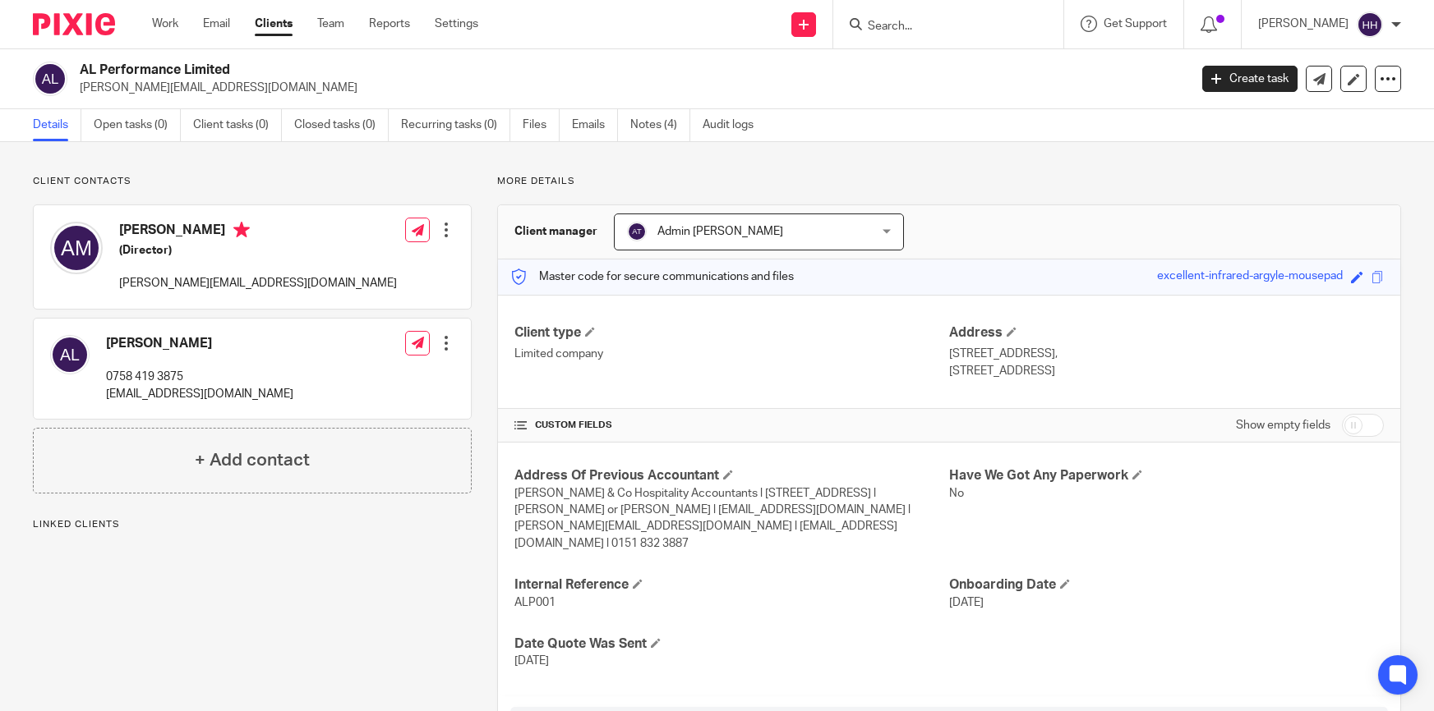  I want to click on p: Linked clients, so click(252, 525).